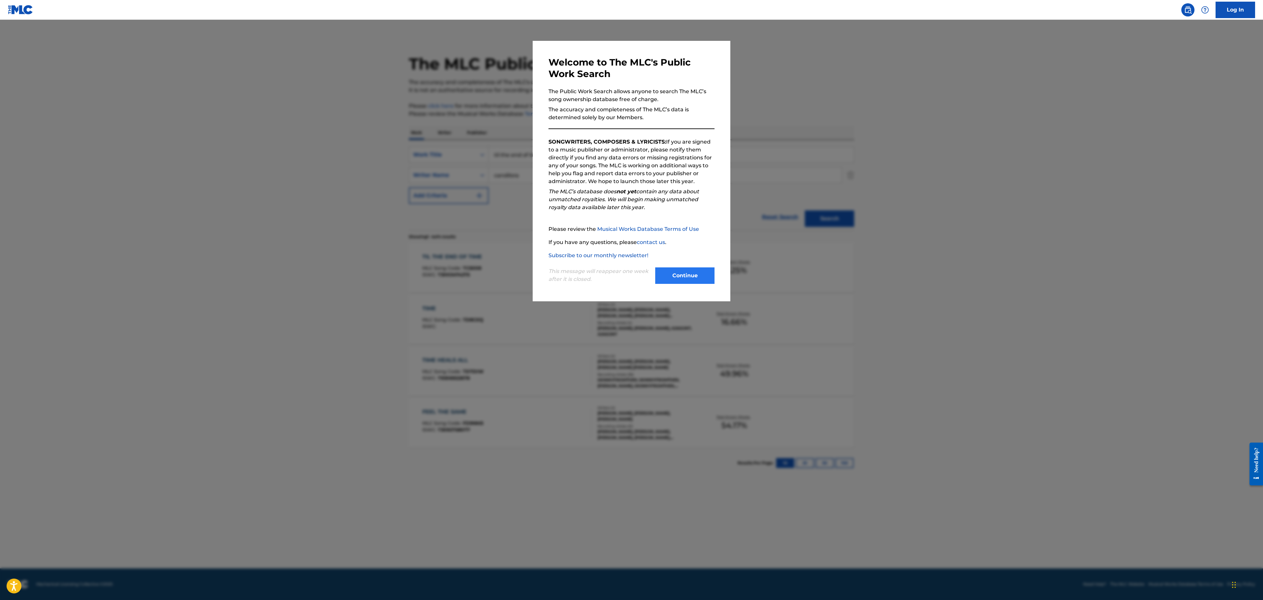 Image resolution: width=1263 pixels, height=600 pixels. Describe the element at coordinates (648, 229) in the screenshot. I see `a: Musical Works Database Terms of Use` at that location.